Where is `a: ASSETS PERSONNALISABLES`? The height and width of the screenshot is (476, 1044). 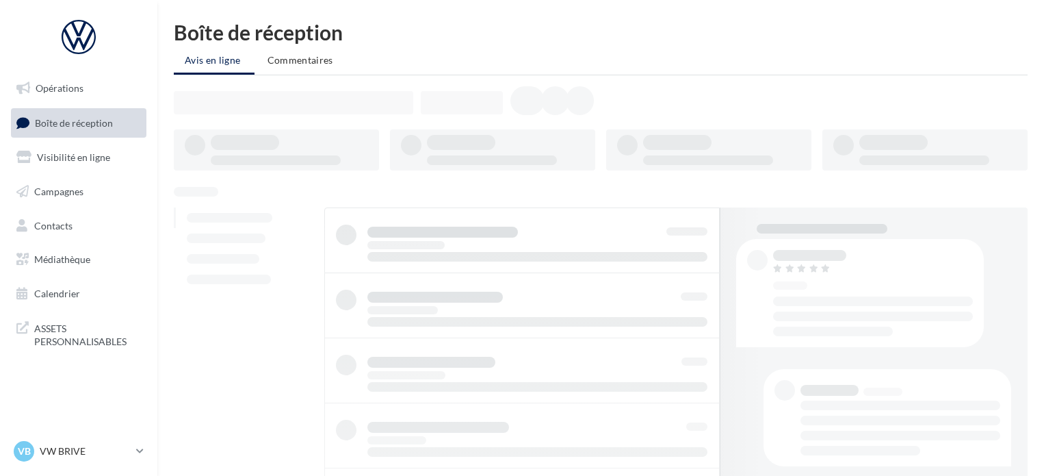 a: ASSETS PERSONNALISABLES is located at coordinates (79, 333).